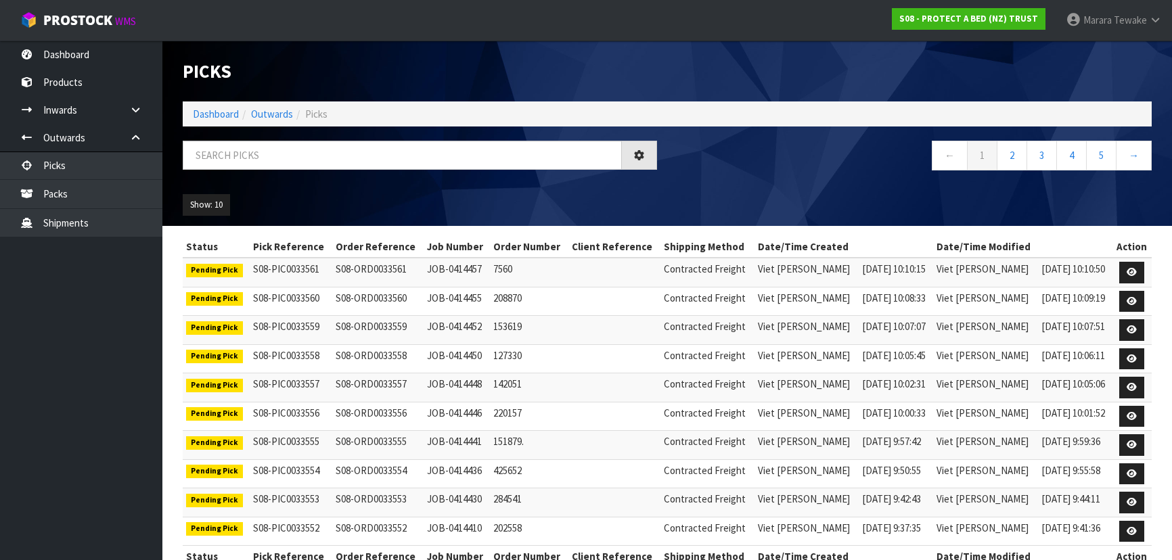 Image resolution: width=1172 pixels, height=560 pixels. What do you see at coordinates (528, 474) in the screenshot?
I see `td: 425652` at bounding box center [528, 474].